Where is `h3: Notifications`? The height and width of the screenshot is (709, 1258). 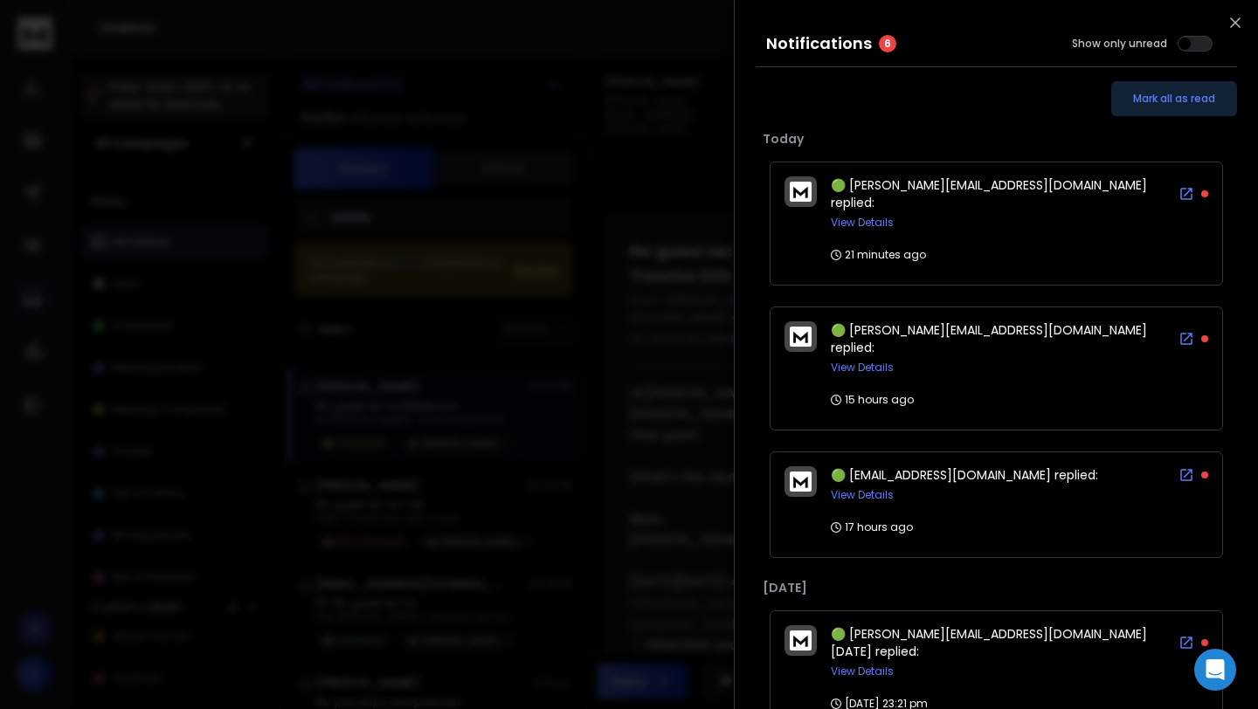 h3: Notifications is located at coordinates (818, 44).